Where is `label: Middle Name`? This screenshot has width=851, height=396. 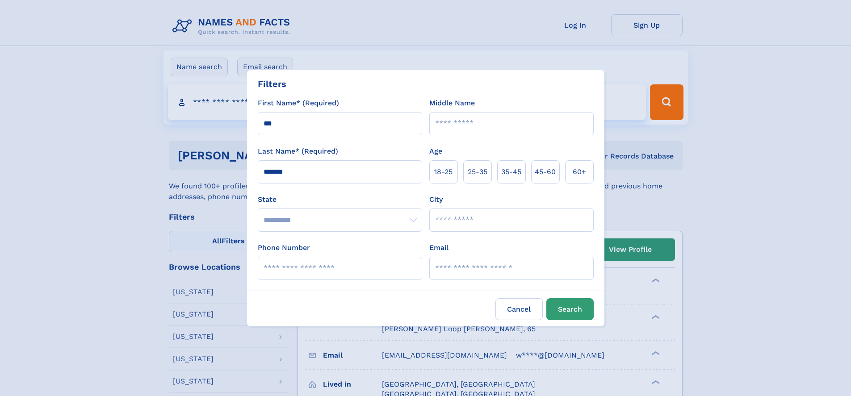
label: Middle Name is located at coordinates (452, 103).